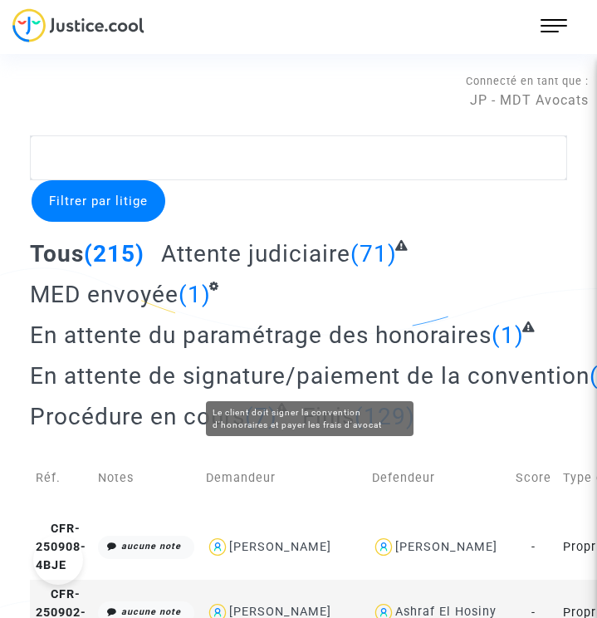  What do you see at coordinates (261, 335) in the screenshot?
I see `span: En attente du paramétrage des honoraires` at bounding box center [261, 335].